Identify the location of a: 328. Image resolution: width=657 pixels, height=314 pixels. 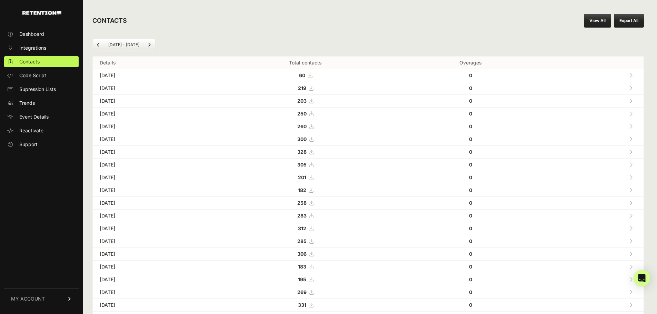
(305, 152).